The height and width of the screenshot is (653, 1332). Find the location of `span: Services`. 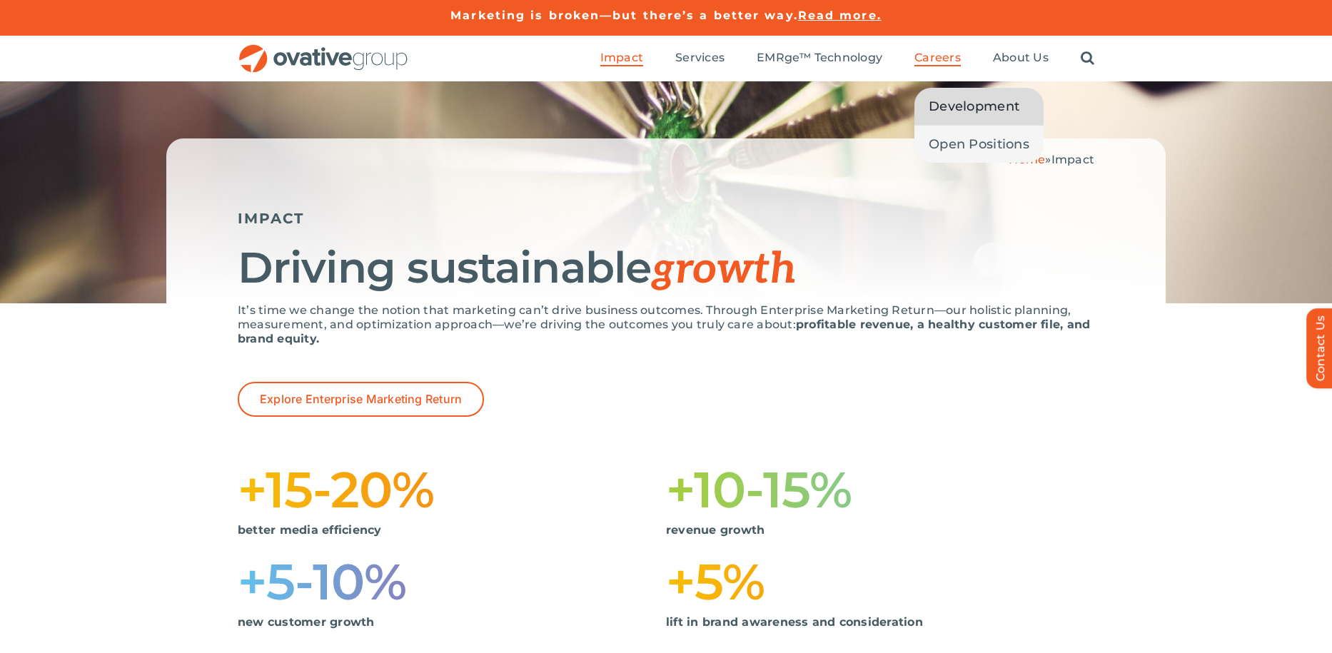

span: Services is located at coordinates (700, 58).